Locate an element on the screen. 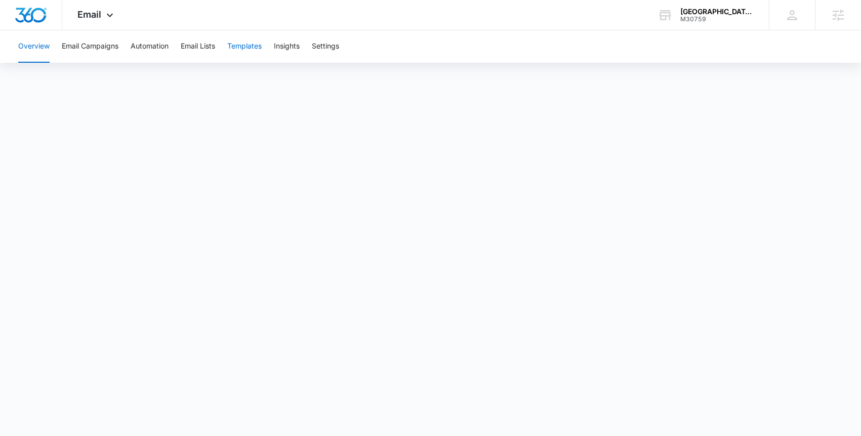  button: Automation is located at coordinates (149, 47).